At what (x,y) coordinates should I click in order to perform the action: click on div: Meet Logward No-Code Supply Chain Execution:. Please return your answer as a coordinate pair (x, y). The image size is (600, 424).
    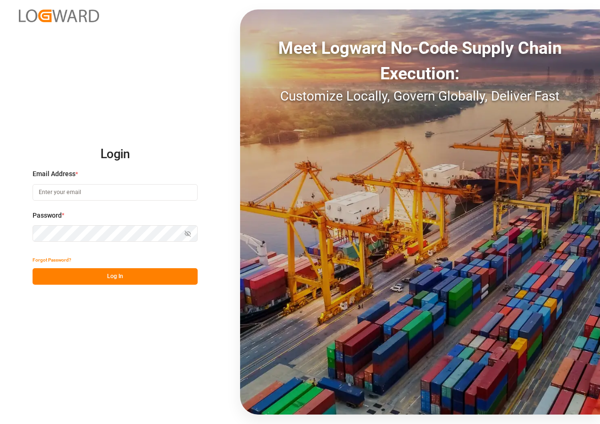
    Looking at the image, I should click on (420, 61).